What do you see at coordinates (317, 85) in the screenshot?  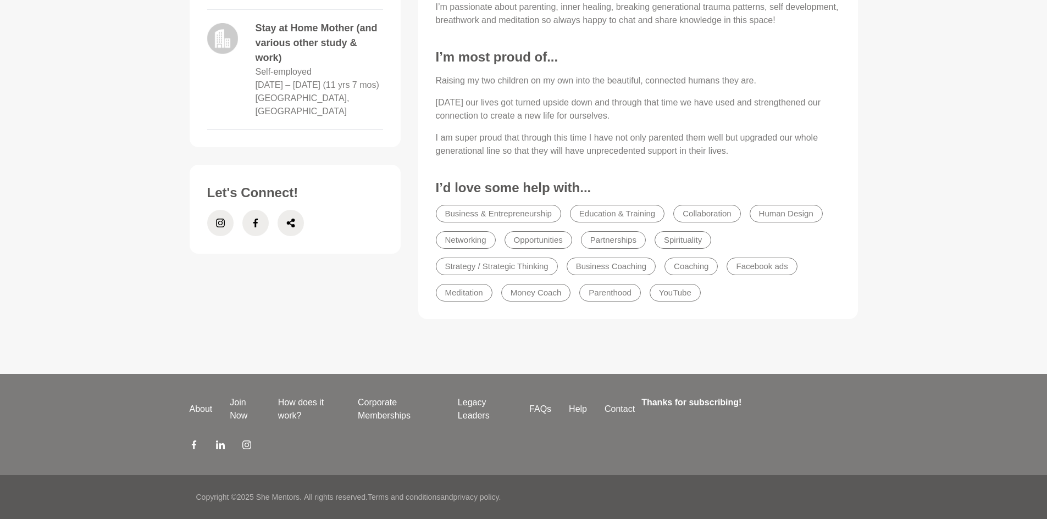 I see `dd: September 2009 – February 2021 (11 yrs 7 mos)` at bounding box center [317, 85].